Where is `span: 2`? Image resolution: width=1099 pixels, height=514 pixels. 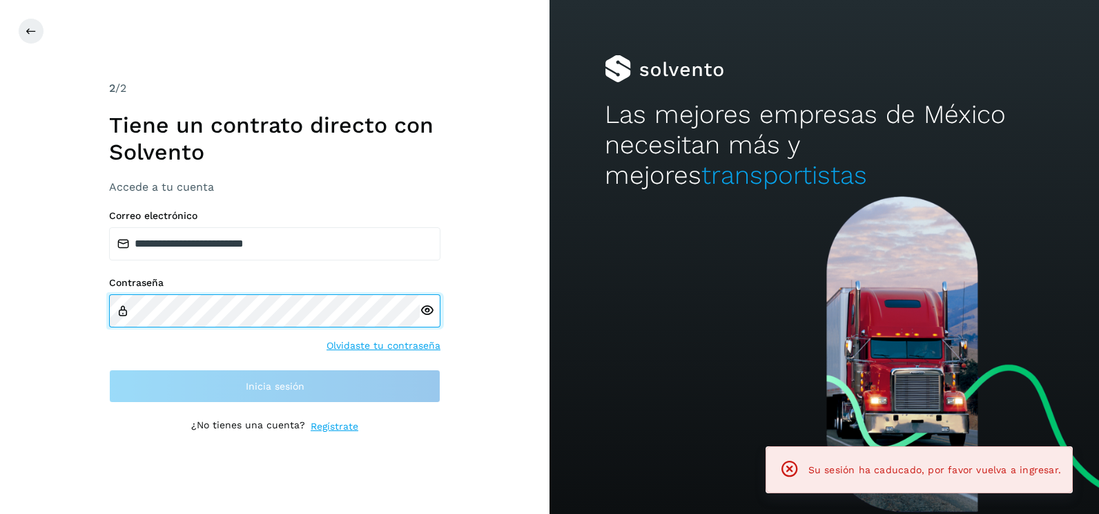 span: 2 is located at coordinates (112, 88).